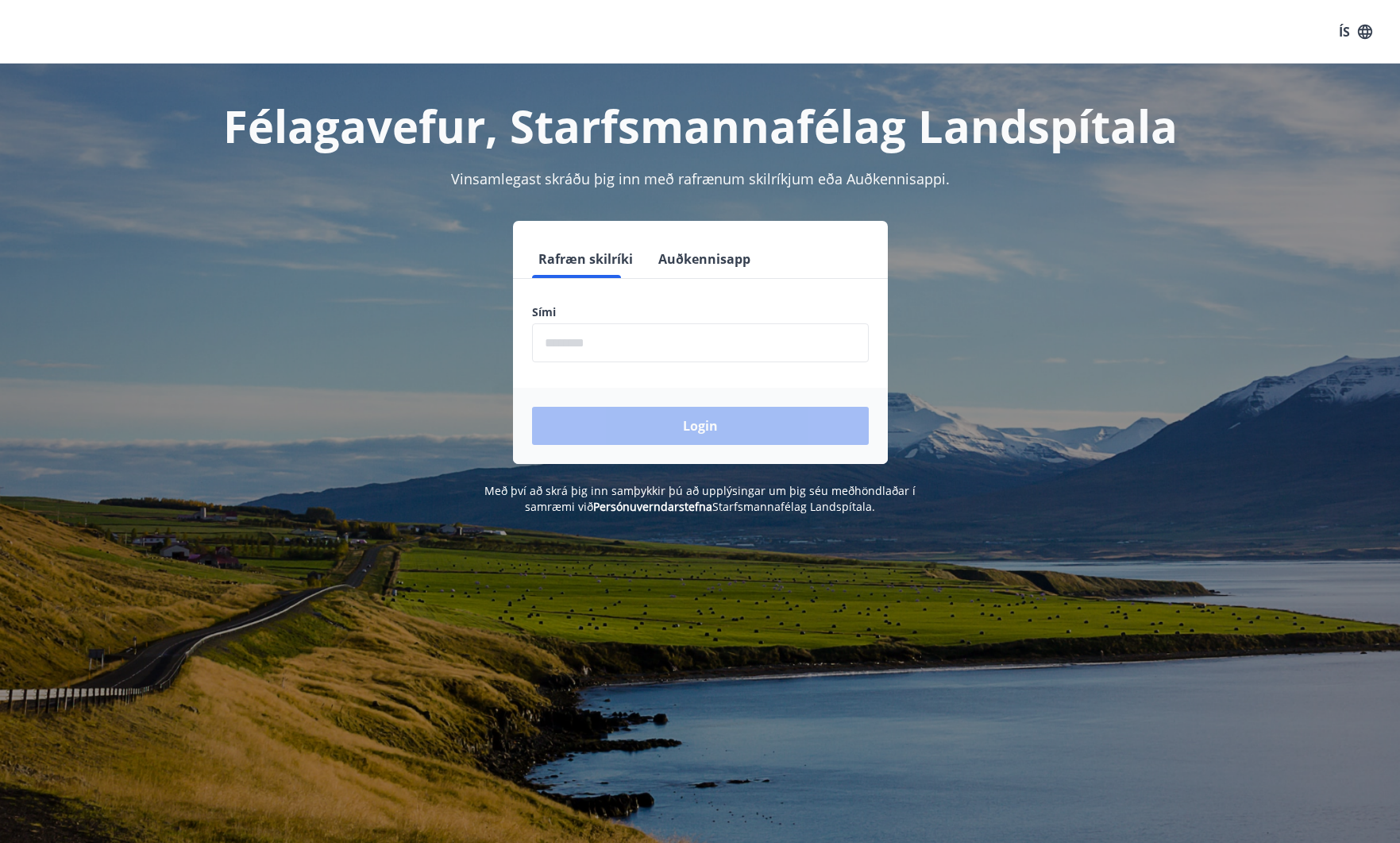 This screenshot has width=1400, height=843. I want to click on h1: Félagavefur, Starfsmannafélag Landspítala, so click(700, 125).